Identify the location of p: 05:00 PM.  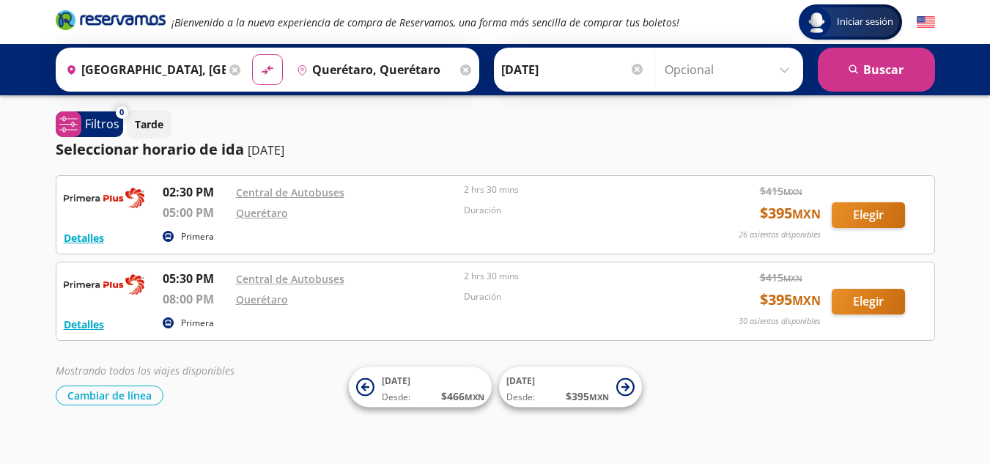
(196, 212).